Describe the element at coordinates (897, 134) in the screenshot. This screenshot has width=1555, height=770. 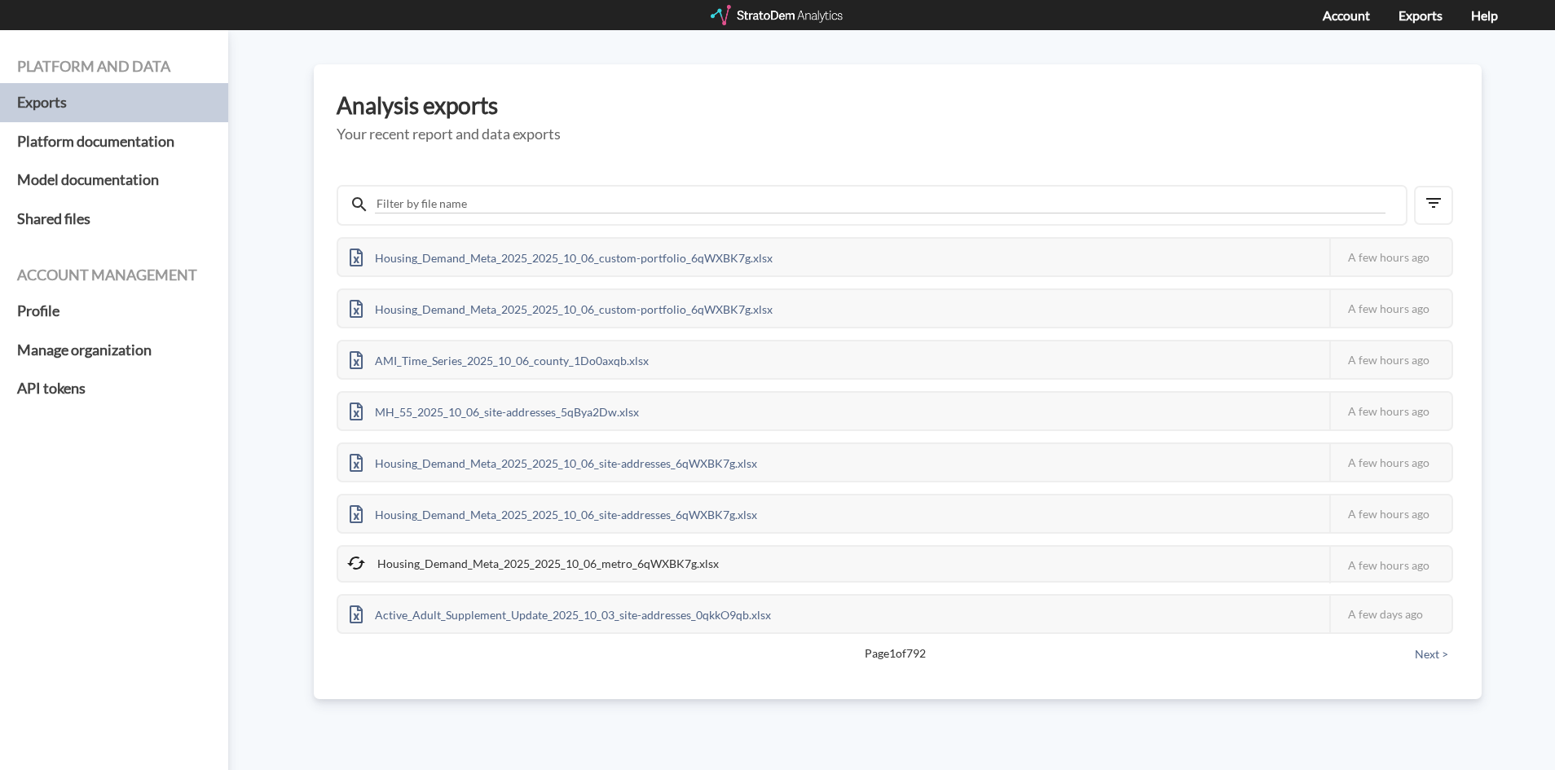
I see `h5: Your recent report and data exports` at that location.